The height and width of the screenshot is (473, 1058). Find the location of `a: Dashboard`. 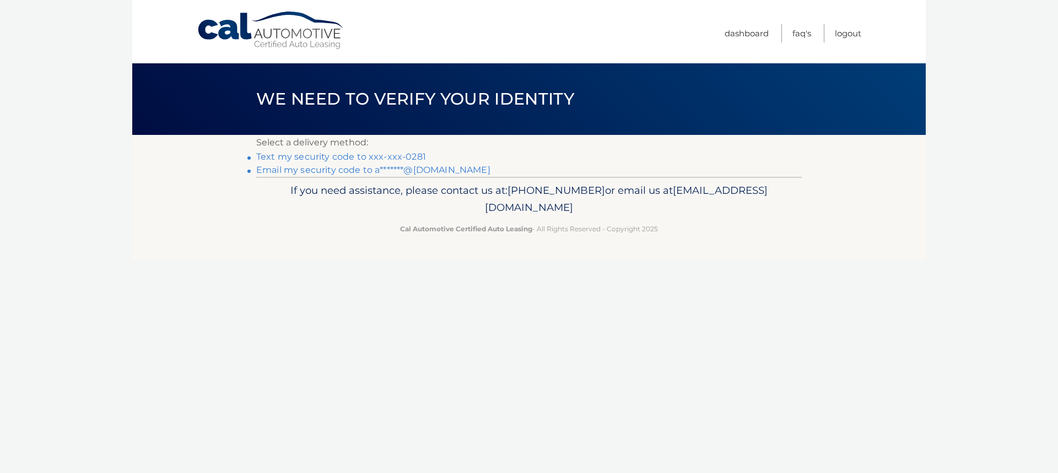

a: Dashboard is located at coordinates (747, 33).